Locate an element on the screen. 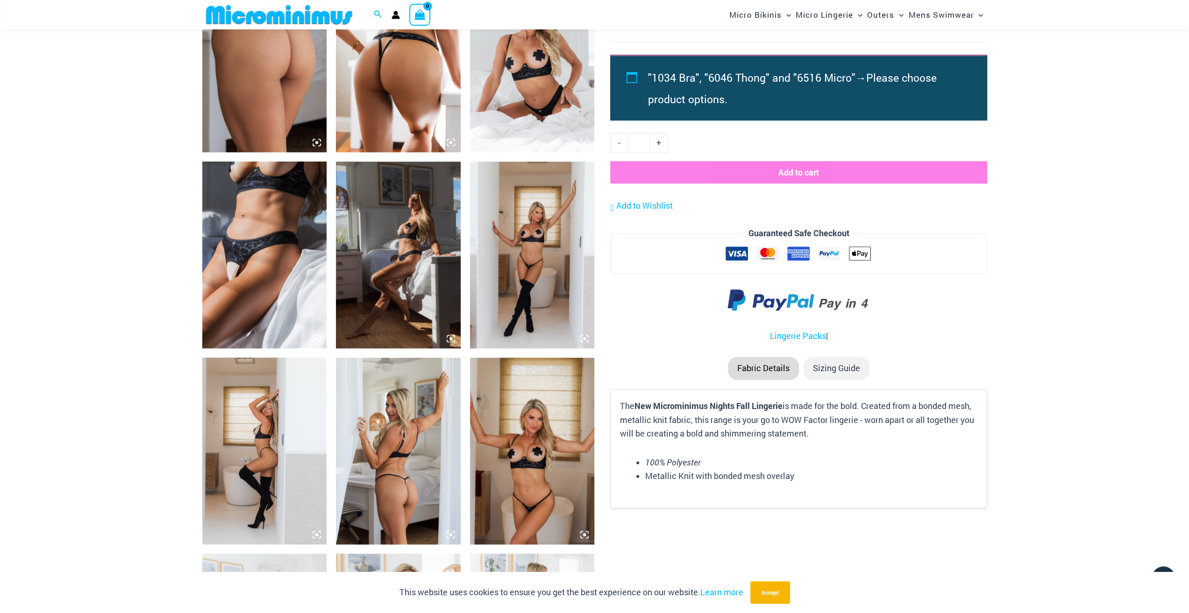 Image resolution: width=1189 pixels, height=613 pixels. a: Micro BikinisMenu ToggleMenu Toggle is located at coordinates (760, 14).